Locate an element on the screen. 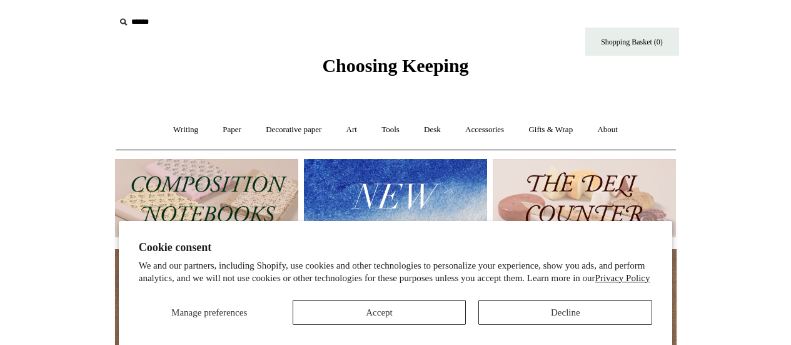 The width and height of the screenshot is (791, 345). button: Manage preferences is located at coordinates (209, 312).